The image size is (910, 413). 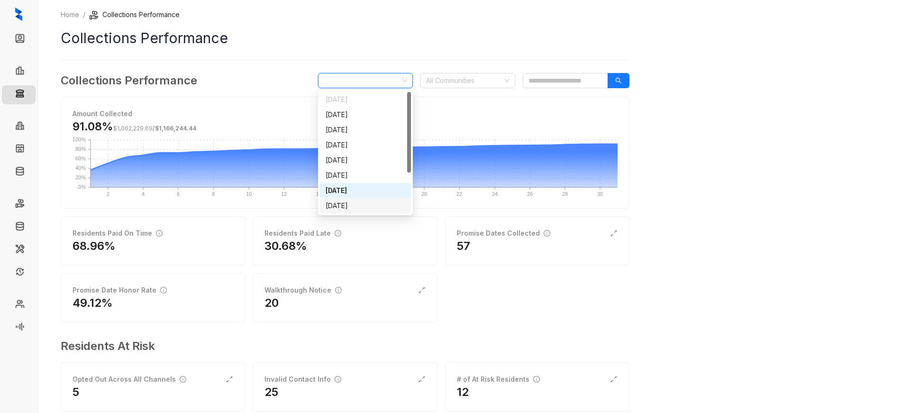 What do you see at coordinates (345, 38) in the screenshot?
I see `h1: Collections Performance` at bounding box center [345, 38].